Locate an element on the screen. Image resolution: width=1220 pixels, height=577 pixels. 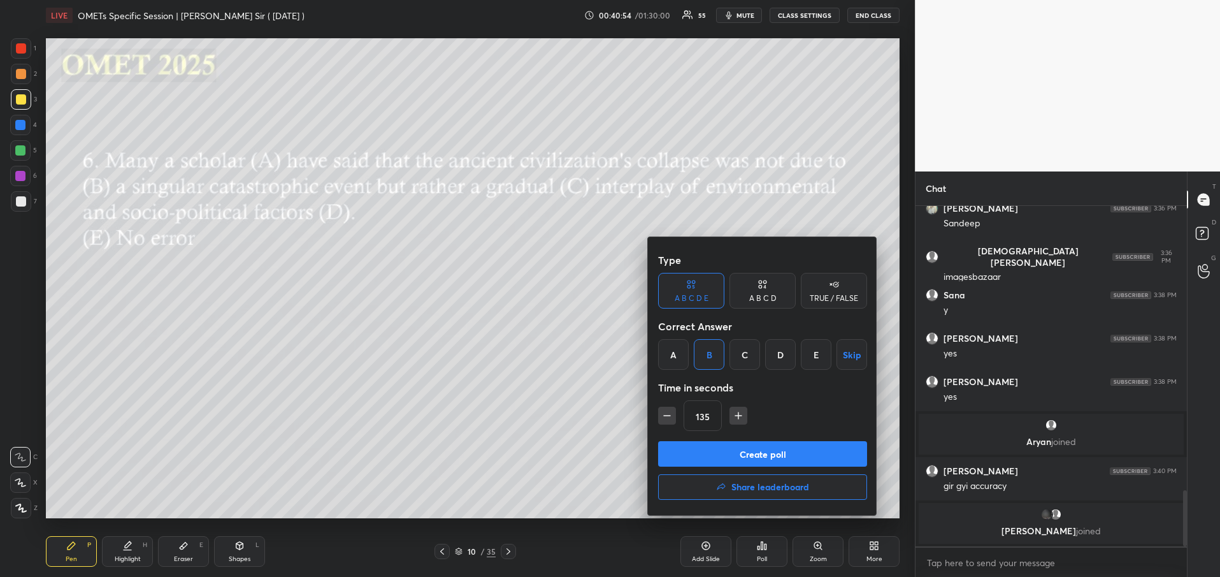
div: Type is located at coordinates (763, 260).